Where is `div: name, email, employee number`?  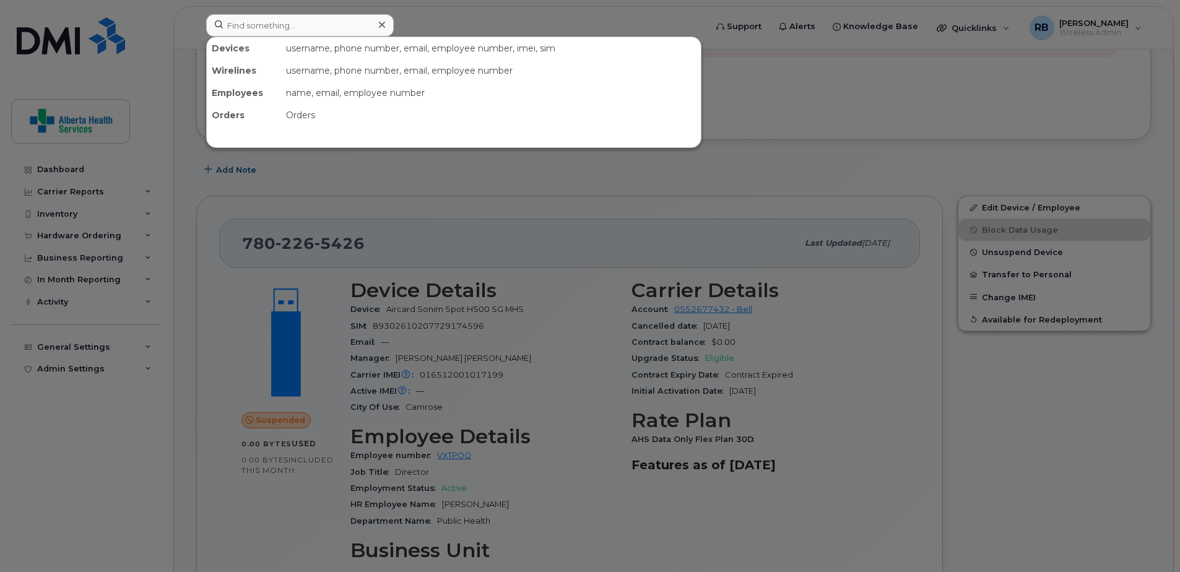
div: name, email, employee number is located at coordinates (491, 93).